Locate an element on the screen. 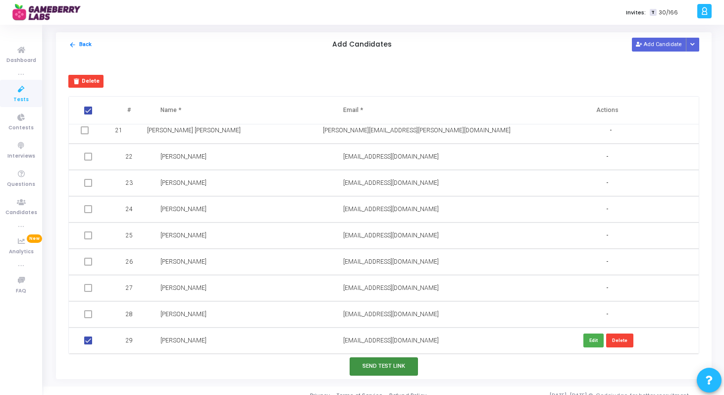 This screenshot has height=395, width=724. span: 27 is located at coordinates (129, 288).